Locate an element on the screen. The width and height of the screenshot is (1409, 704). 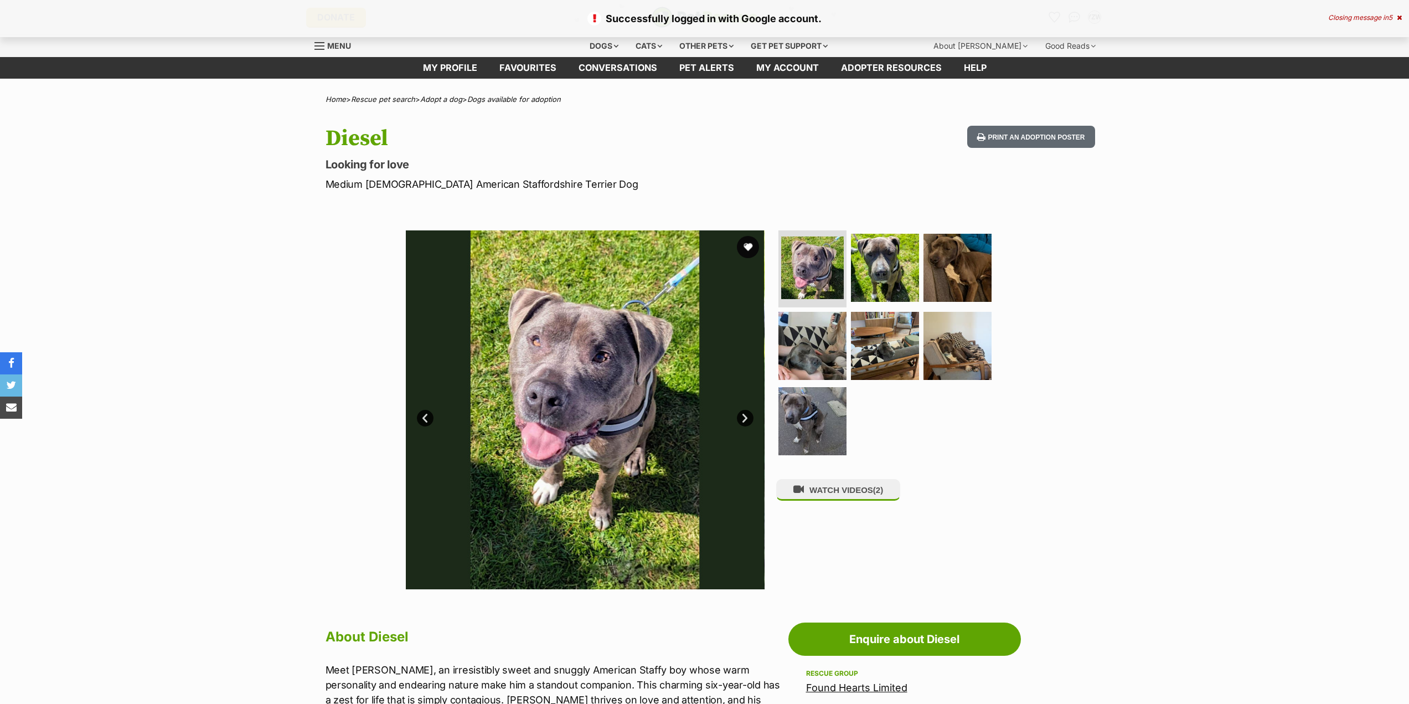
h2: About Diesel is located at coordinates (554, 637).